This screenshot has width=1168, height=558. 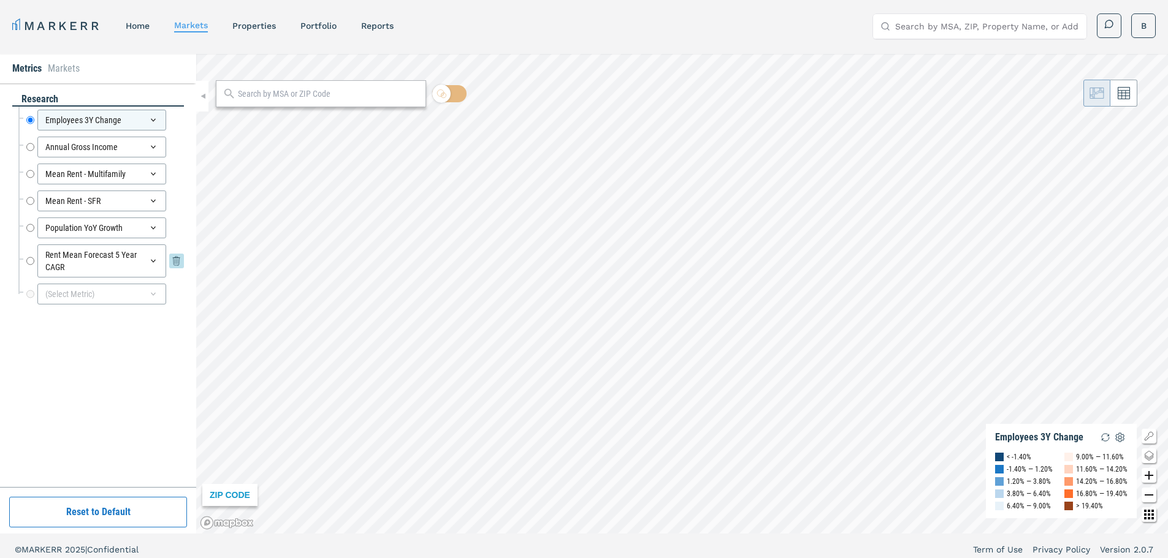 I want to click on span: 2025 |, so click(x=76, y=550).